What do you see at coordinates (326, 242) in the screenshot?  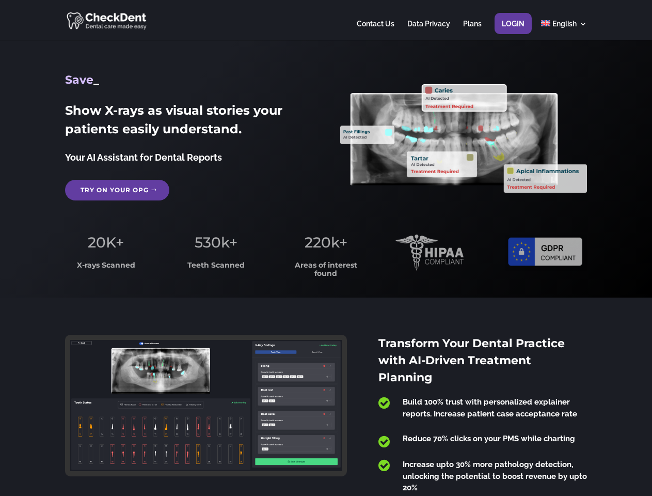 I see `span: 220k+` at bounding box center [326, 242].